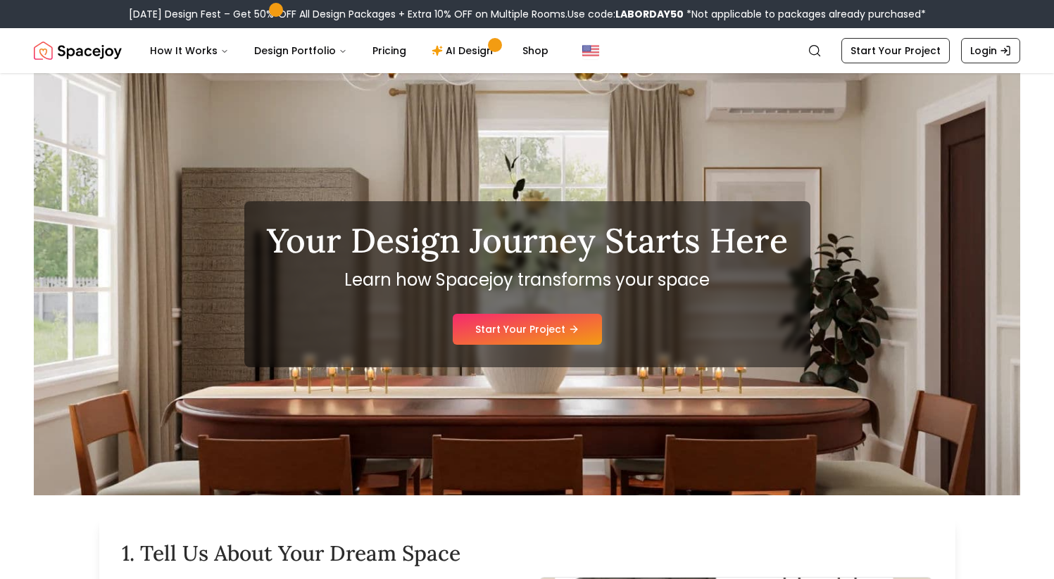  Describe the element at coordinates (527, 241) in the screenshot. I see `h1: Your Design Journey Starts Here` at that location.